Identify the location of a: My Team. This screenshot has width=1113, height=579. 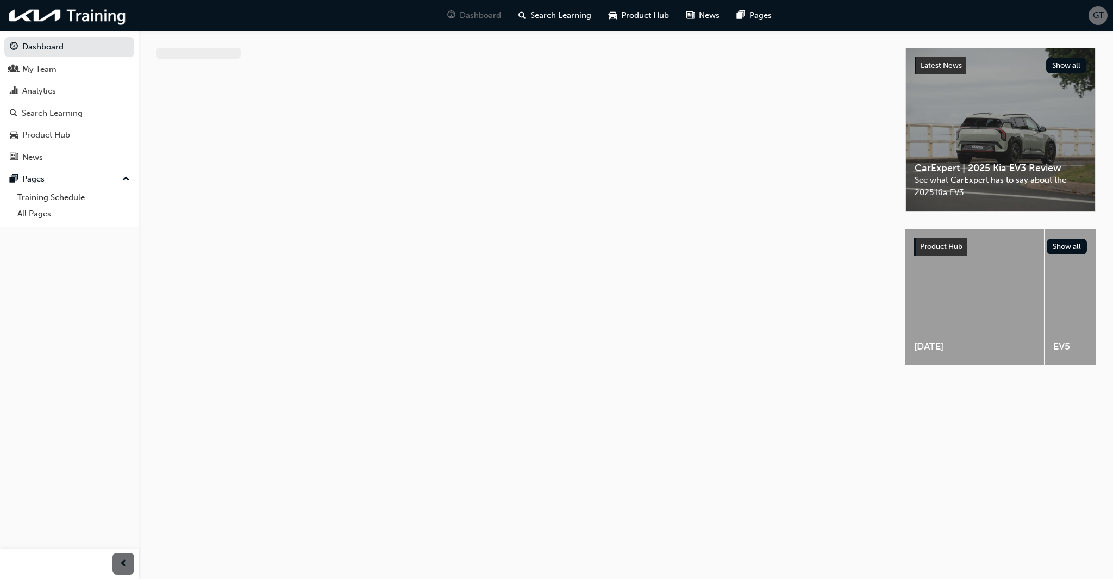
(69, 69).